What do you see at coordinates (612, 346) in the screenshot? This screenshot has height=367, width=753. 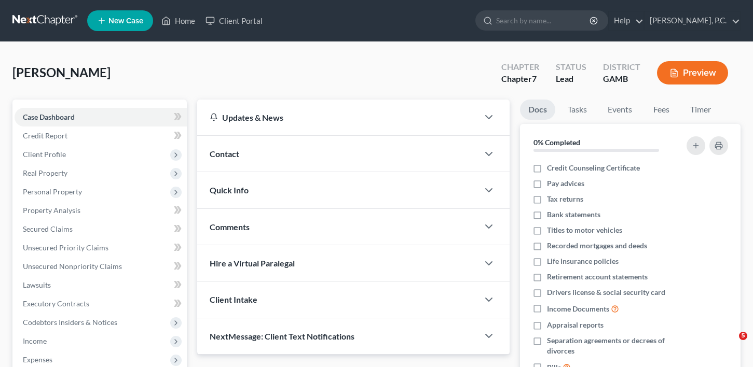 I see `span: Separation agreements or decrees of divorces` at bounding box center [612, 346].